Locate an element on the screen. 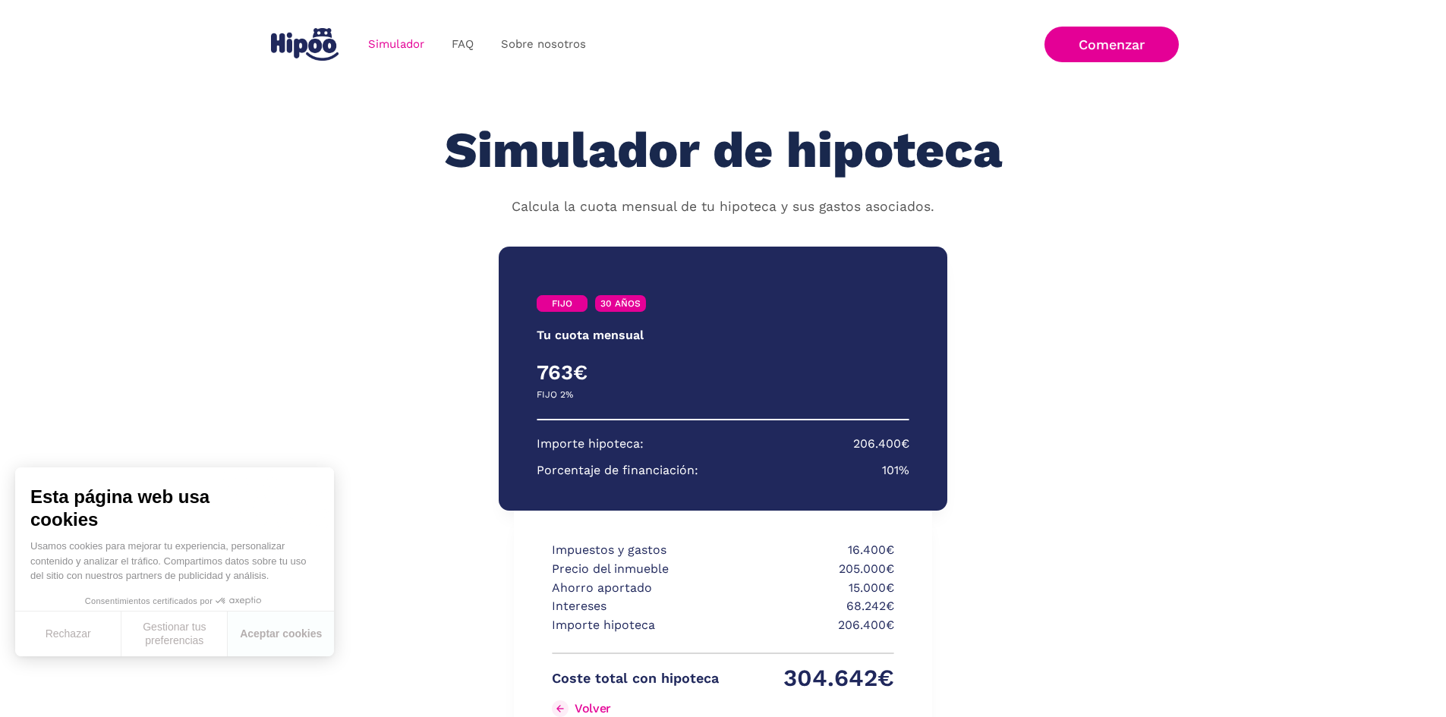 Image resolution: width=1446 pixels, height=717 pixels. p: Tu cuota mensual is located at coordinates (590, 336).